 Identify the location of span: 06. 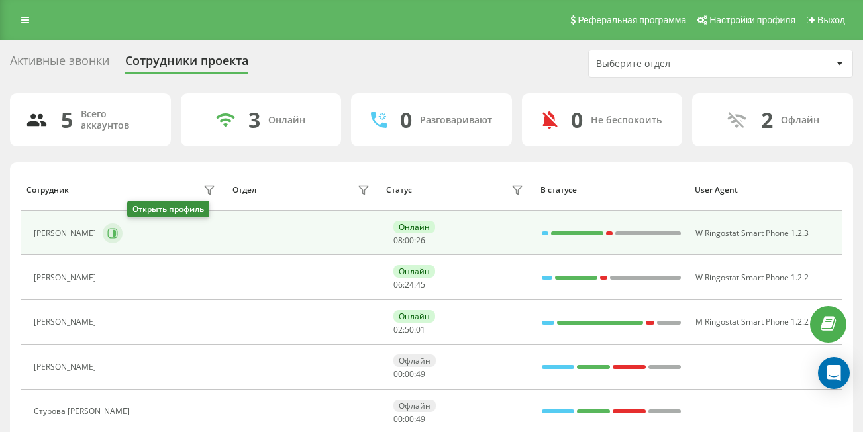
(398, 284).